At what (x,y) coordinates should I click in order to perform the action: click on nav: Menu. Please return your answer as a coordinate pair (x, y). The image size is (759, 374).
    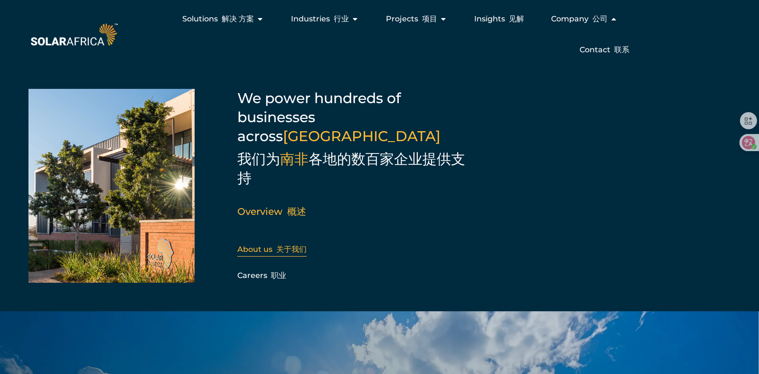
    Looking at the image, I should click on (379, 34).